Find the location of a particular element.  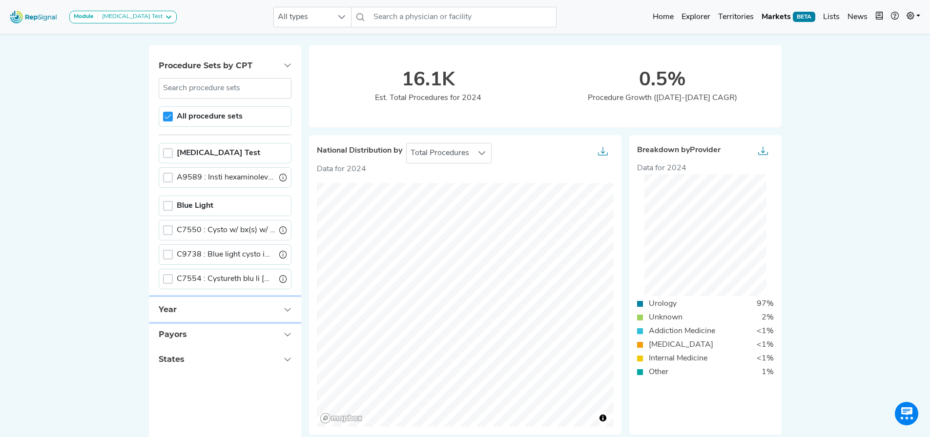

span: Procedure Sets by CPT is located at coordinates (205, 65).